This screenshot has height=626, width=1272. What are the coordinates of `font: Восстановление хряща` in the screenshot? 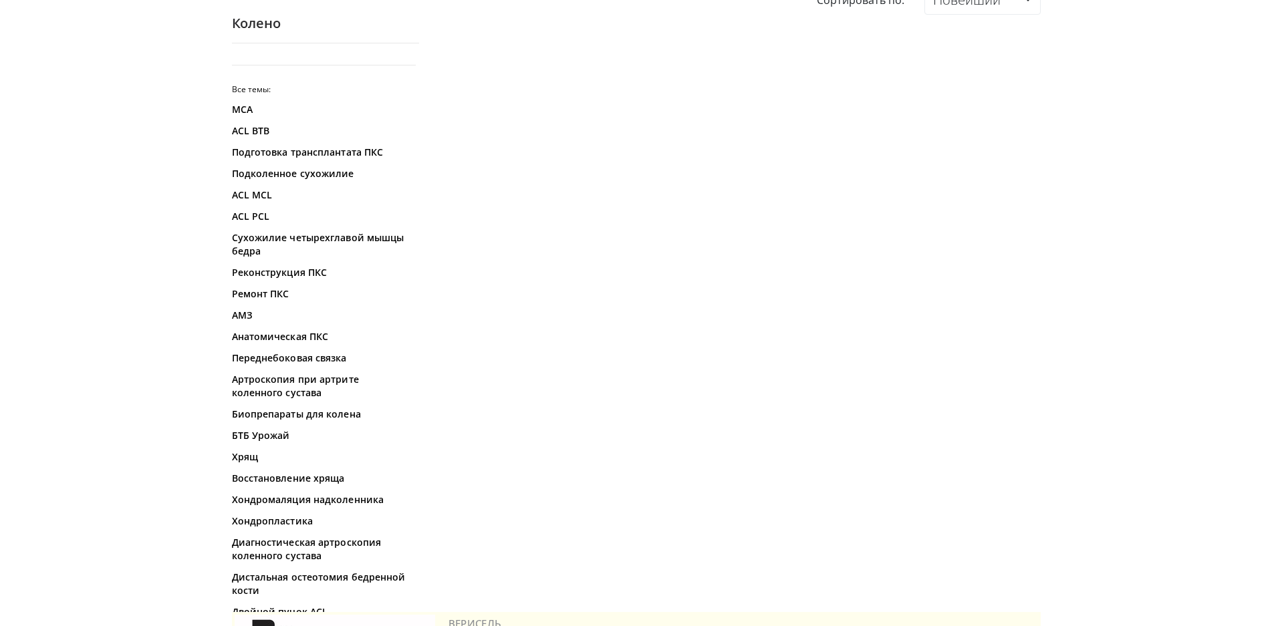 It's located at (288, 478).